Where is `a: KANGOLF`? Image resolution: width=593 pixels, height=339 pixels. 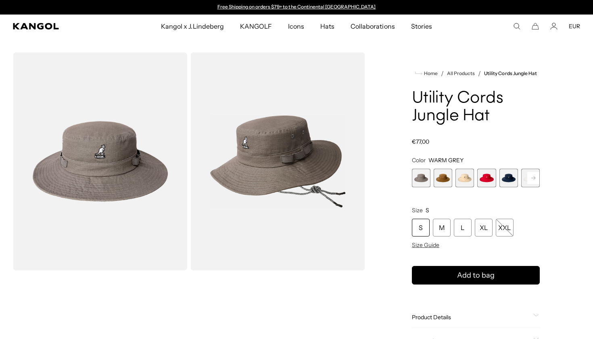 a: KANGOLF is located at coordinates (256, 26).